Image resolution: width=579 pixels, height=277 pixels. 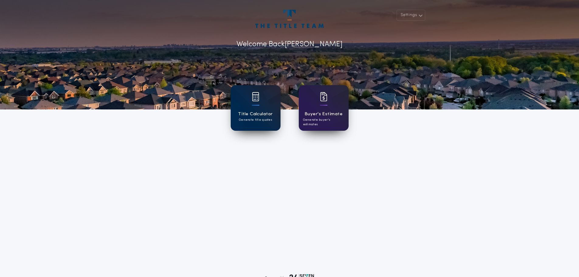 I want to click on h1: Title Calculator, so click(x=255, y=114).